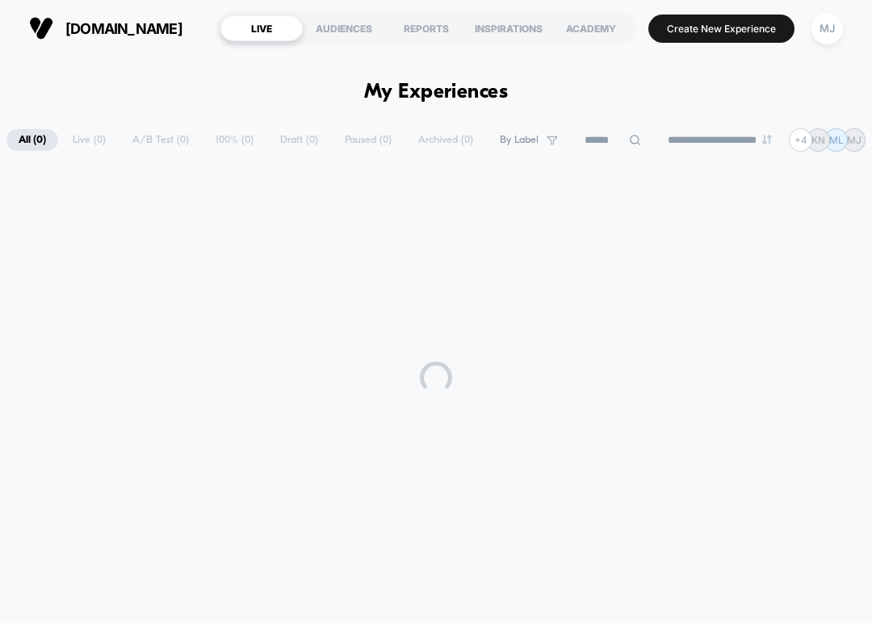 This screenshot has width=872, height=623. Describe the element at coordinates (818, 140) in the screenshot. I see `p: KN` at that location.